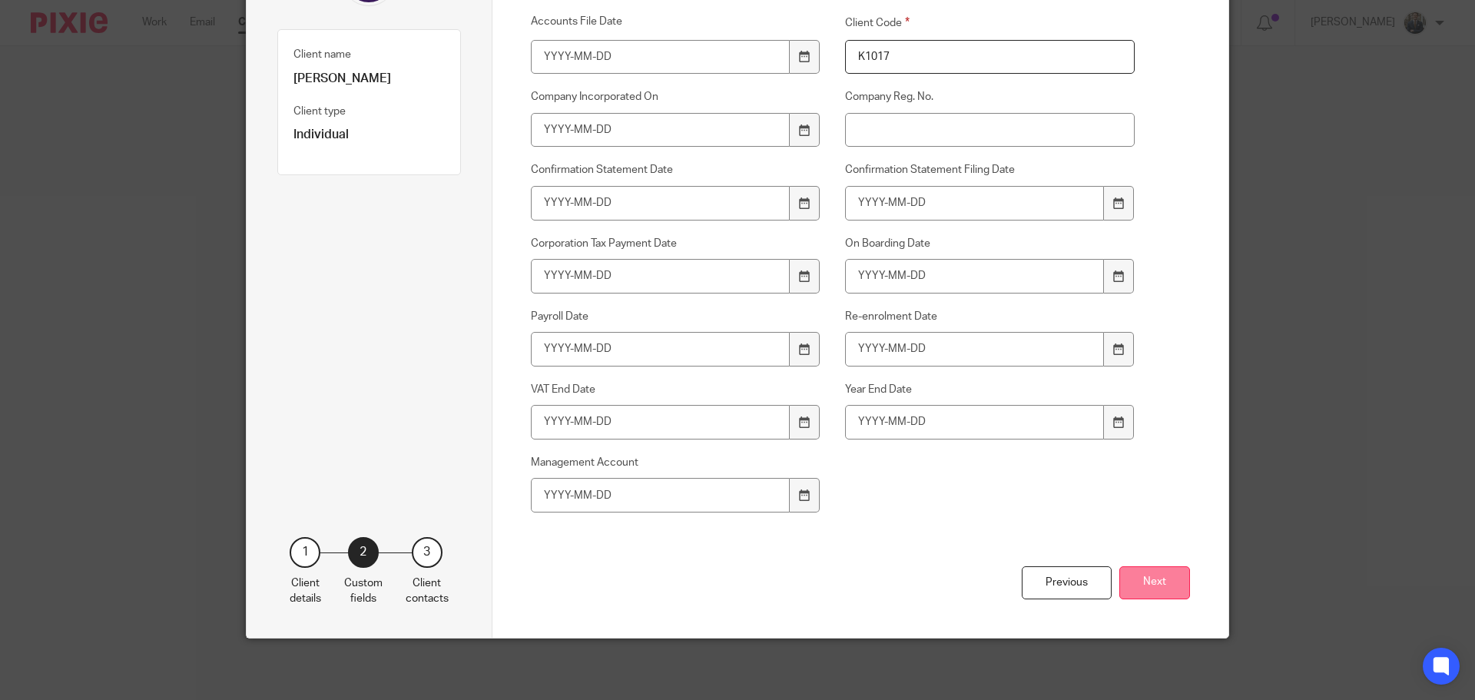 This screenshot has height=700, width=1475. I want to click on button: Next, so click(1155, 582).